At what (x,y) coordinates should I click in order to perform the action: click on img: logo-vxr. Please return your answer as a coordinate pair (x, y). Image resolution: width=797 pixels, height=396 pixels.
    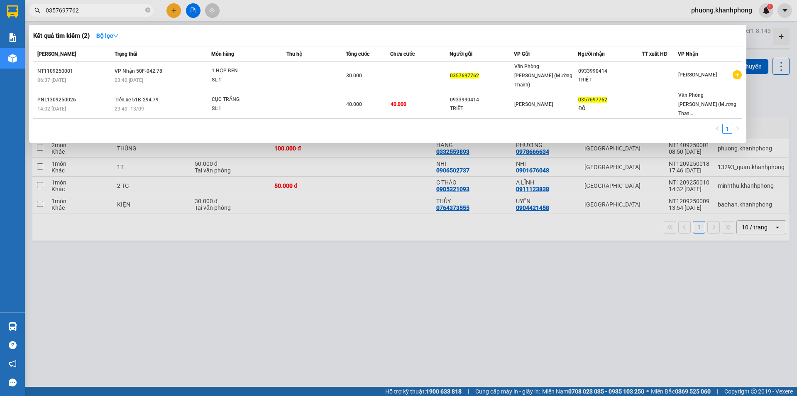
    Looking at the image, I should click on (12, 12).